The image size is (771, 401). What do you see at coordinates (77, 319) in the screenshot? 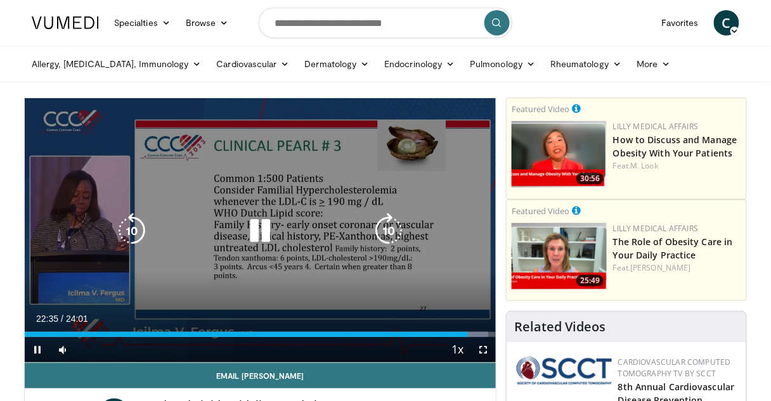
I see `span: 24:01` at bounding box center [77, 319].